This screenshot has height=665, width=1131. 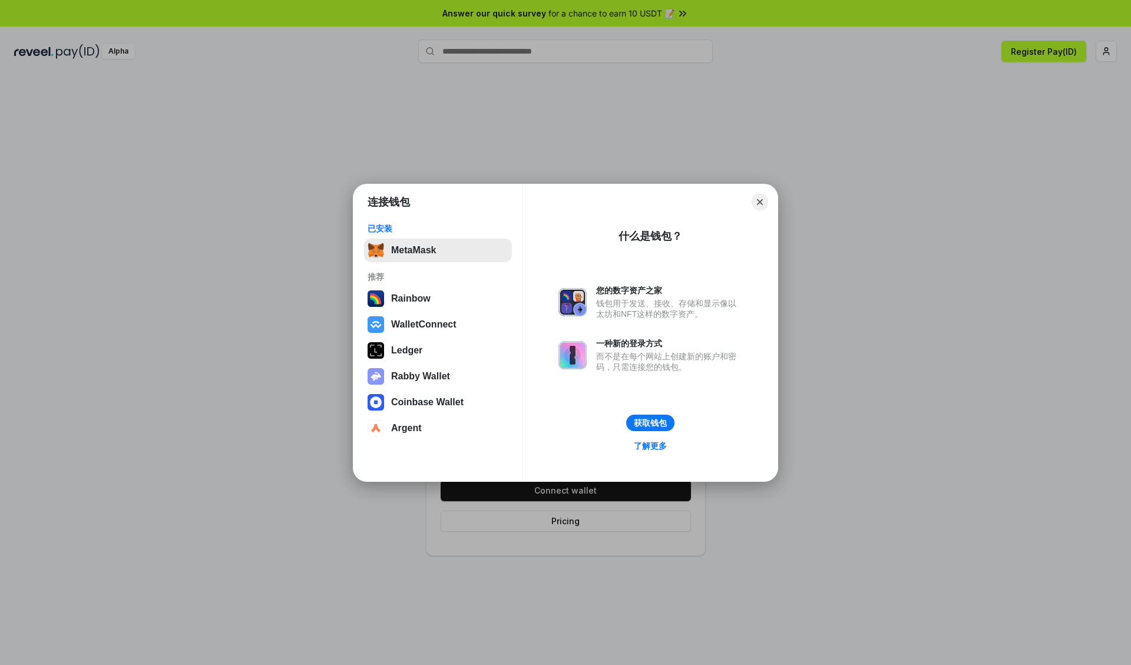 I want to click on button: WalletConnect, so click(x=438, y=325).